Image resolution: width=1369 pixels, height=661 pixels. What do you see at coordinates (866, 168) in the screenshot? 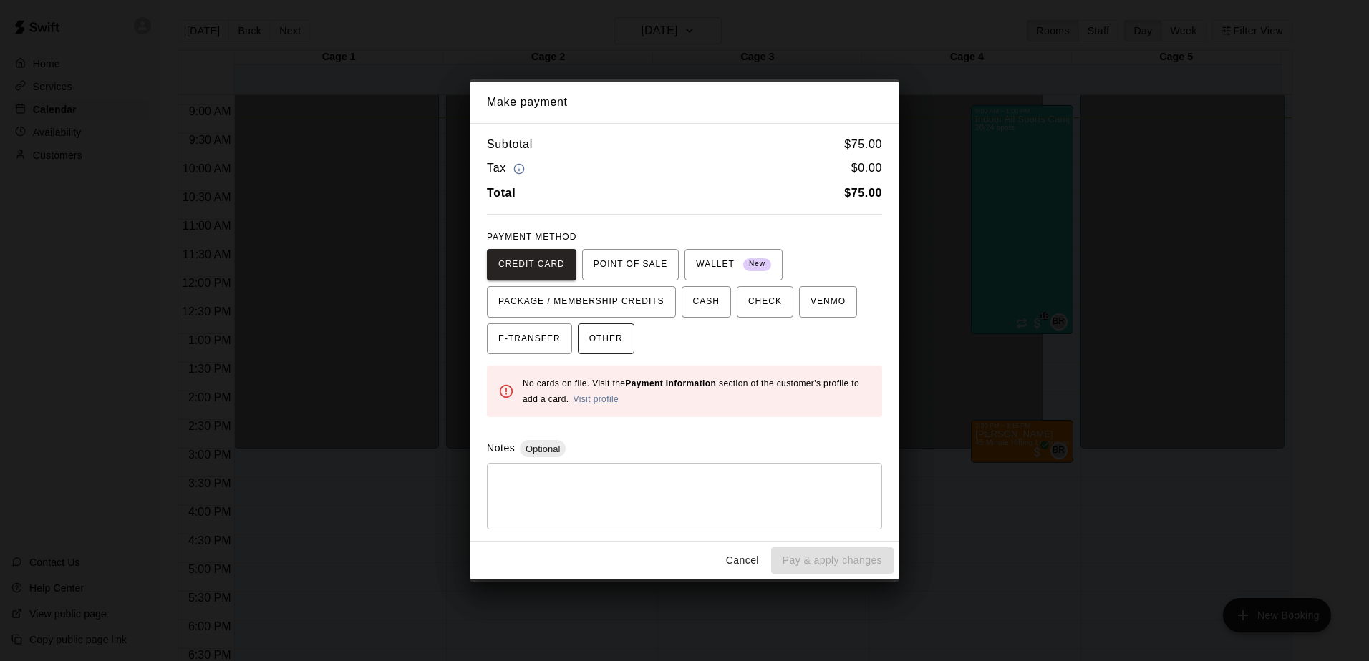
I see `h6: $ 0.00` at bounding box center [866, 168].